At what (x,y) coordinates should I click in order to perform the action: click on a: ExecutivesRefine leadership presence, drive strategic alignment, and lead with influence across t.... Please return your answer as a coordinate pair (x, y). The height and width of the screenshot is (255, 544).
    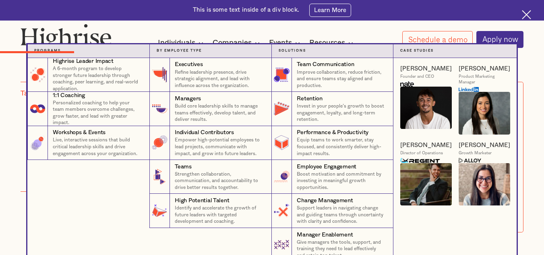
    Looking at the image, I should click on (210, 75).